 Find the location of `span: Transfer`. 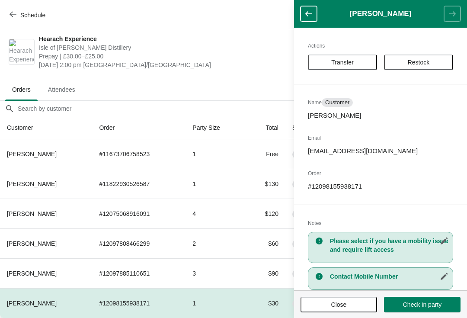

span: Transfer is located at coordinates (342, 62).